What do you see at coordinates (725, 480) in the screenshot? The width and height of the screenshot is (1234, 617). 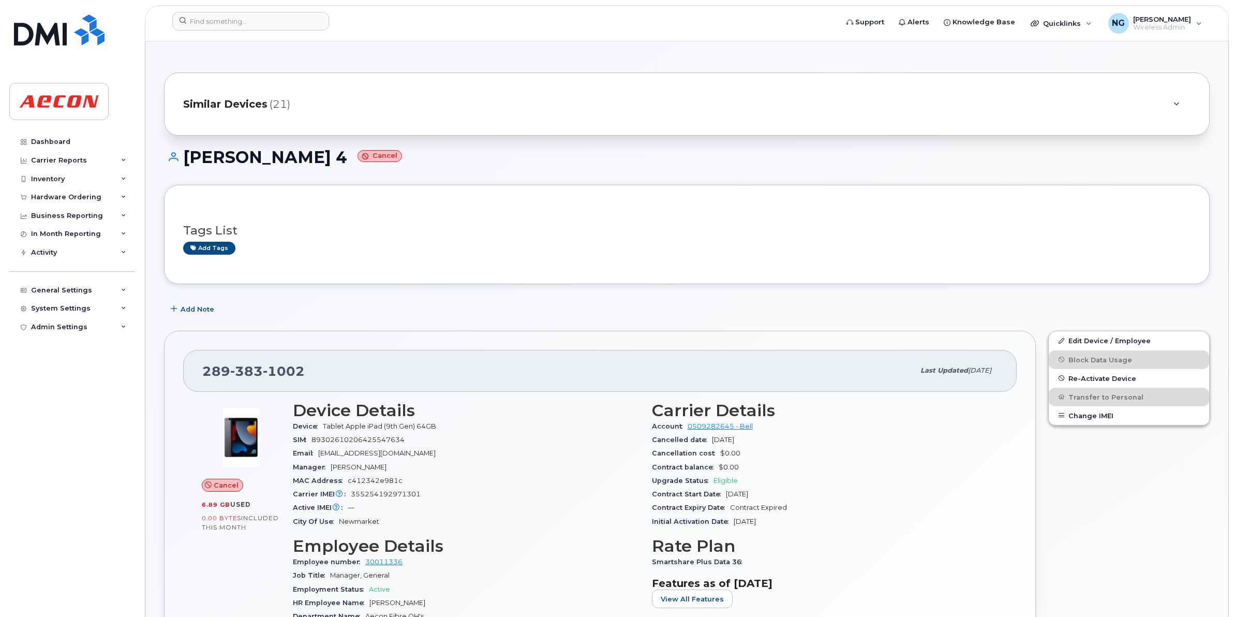 I see `span: Eligible` at bounding box center [725, 480].